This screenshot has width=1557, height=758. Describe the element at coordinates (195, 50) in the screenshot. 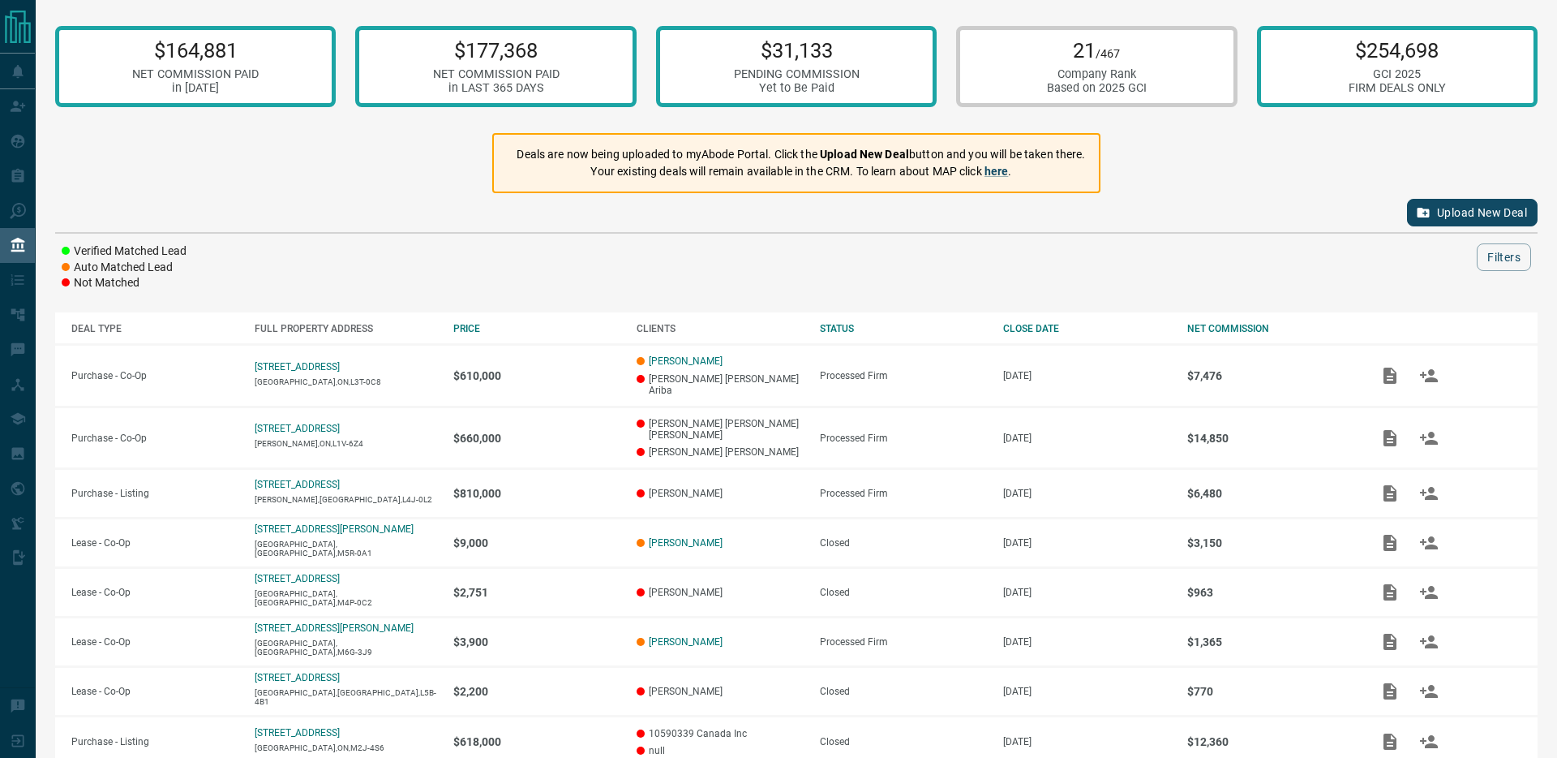

I see `p: $164,881` at that location.